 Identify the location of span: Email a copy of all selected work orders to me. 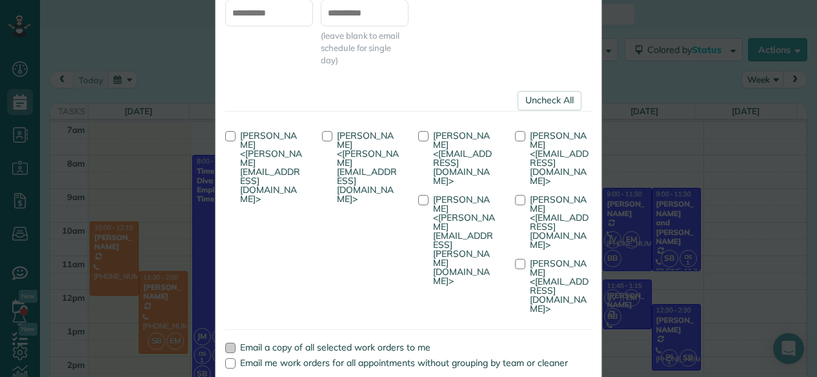
(335, 347).